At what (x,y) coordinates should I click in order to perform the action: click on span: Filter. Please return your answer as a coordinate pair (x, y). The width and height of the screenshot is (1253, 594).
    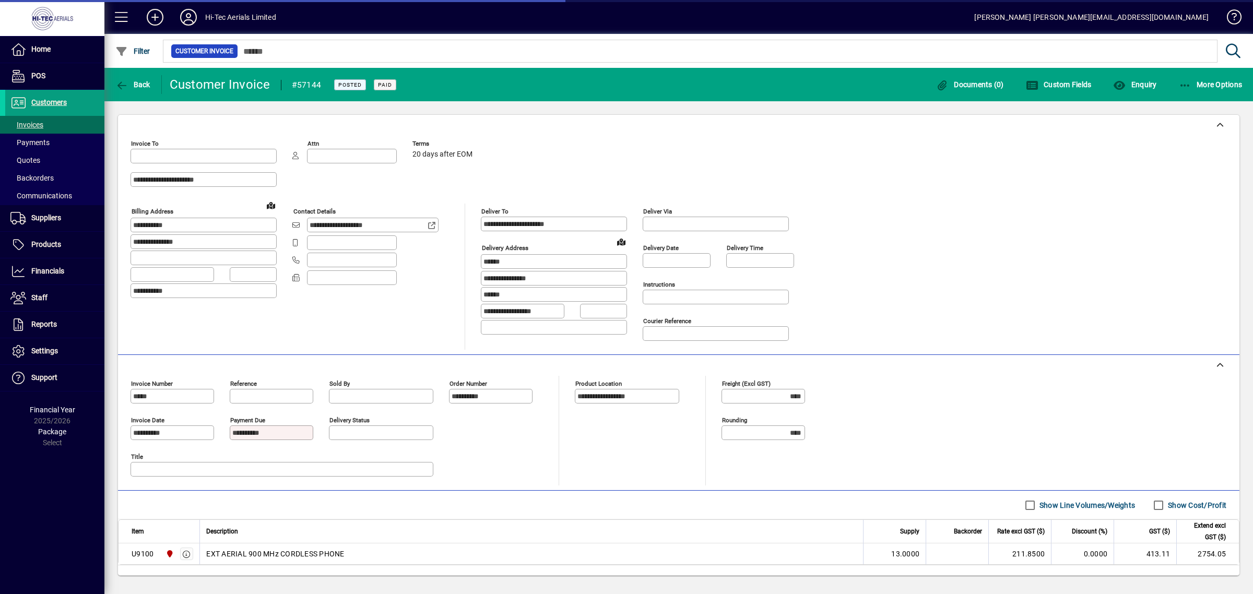
    Looking at the image, I should click on (133, 51).